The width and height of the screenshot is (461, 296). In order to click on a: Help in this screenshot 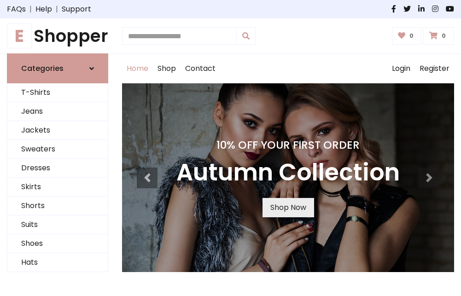, I will do `click(44, 9)`.